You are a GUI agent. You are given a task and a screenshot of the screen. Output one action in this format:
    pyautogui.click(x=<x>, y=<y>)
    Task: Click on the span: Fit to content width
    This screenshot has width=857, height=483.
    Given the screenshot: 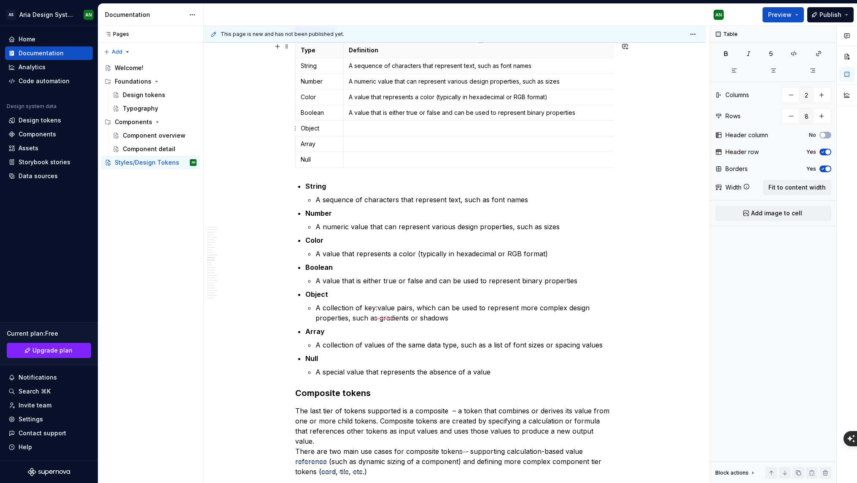 What is the action you would take?
    pyautogui.click(x=798, y=187)
    